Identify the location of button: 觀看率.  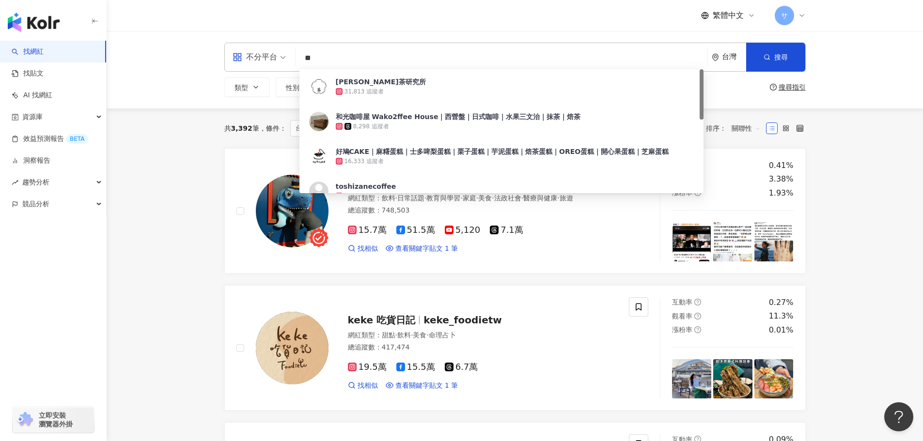
(470, 87).